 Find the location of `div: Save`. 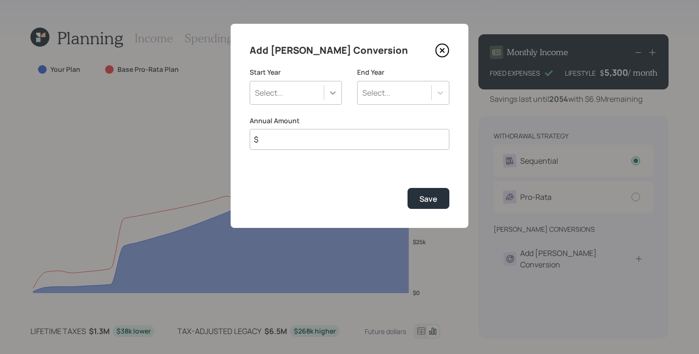

div: Save is located at coordinates (429, 199).